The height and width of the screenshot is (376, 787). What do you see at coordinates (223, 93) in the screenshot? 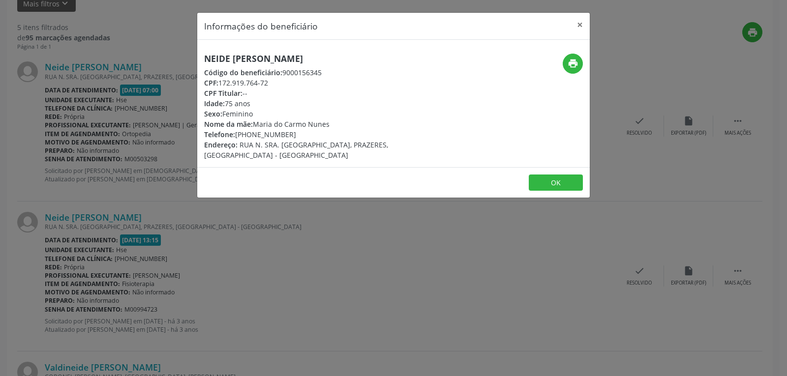
I see `span: CPF Titular:` at bounding box center [223, 93].